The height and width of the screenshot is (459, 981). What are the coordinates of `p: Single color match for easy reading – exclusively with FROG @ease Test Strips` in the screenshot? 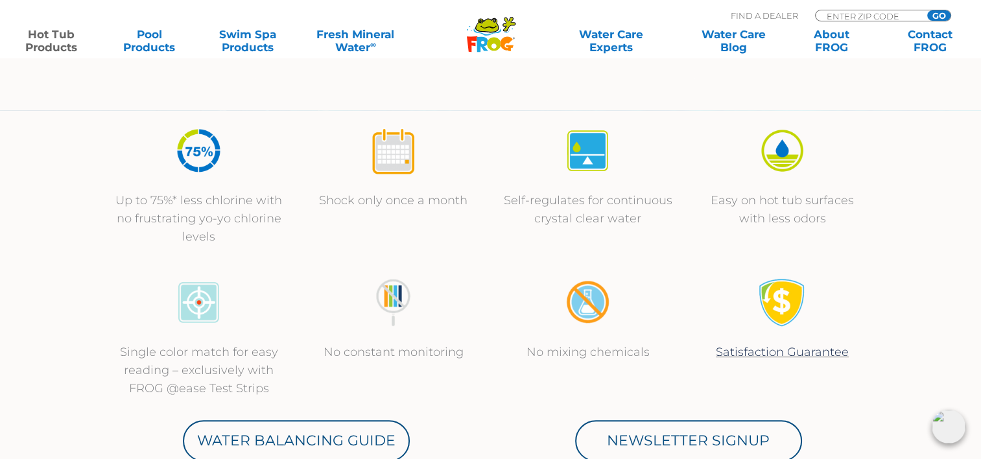 It's located at (199, 370).